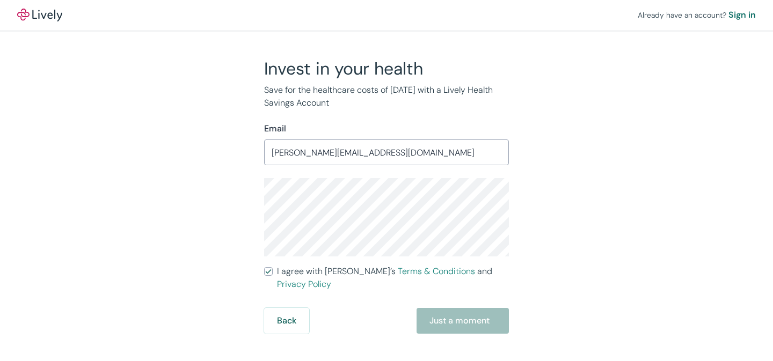 Image resolution: width=773 pixels, height=361 pixels. I want to click on a: LivelyLively, so click(40, 15).